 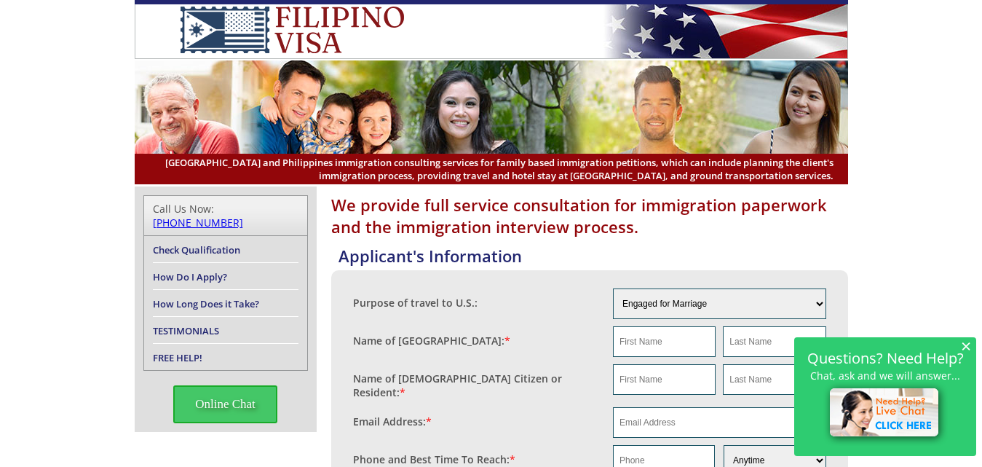 What do you see at coordinates (190, 277) in the screenshot?
I see `a: How Do I Apply?` at bounding box center [190, 277].